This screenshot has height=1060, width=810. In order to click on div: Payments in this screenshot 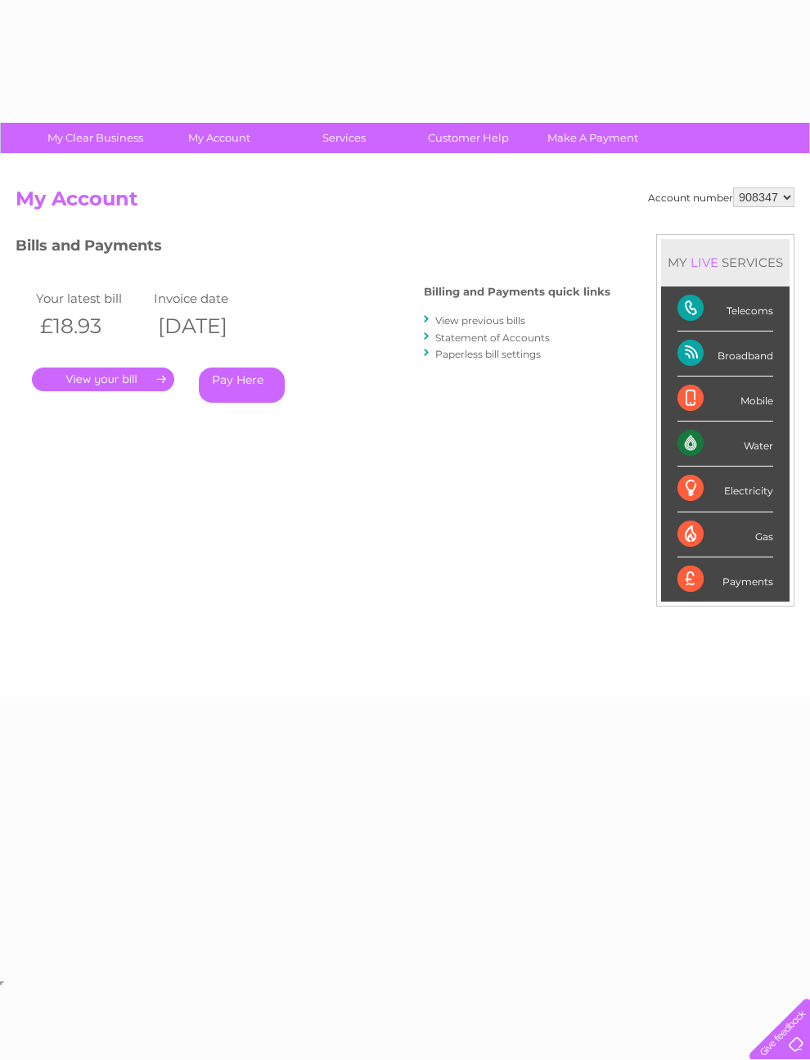, I will do `click(725, 579)`.